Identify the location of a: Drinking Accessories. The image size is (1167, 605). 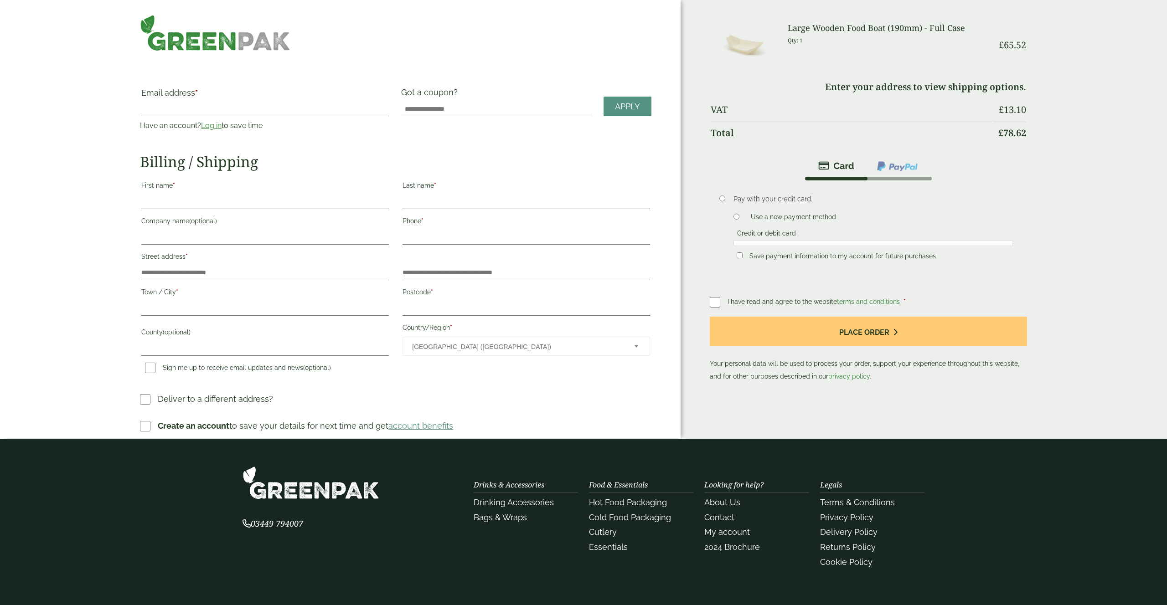
(514, 502).